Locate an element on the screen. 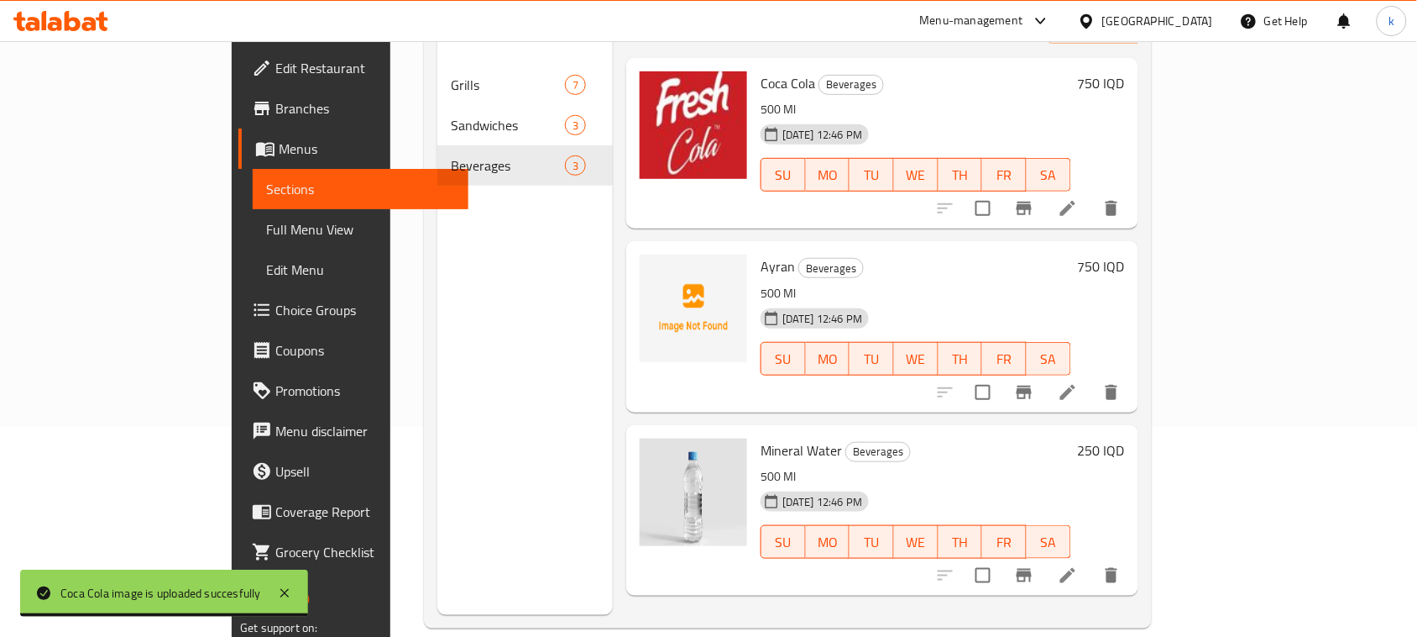  a: Promotions is located at coordinates (354, 390).